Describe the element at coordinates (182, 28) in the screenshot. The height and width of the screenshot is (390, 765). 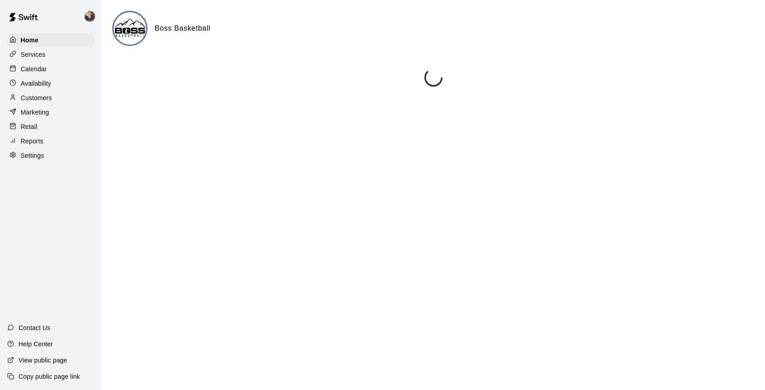
I see `h6: Boss Basketball` at that location.